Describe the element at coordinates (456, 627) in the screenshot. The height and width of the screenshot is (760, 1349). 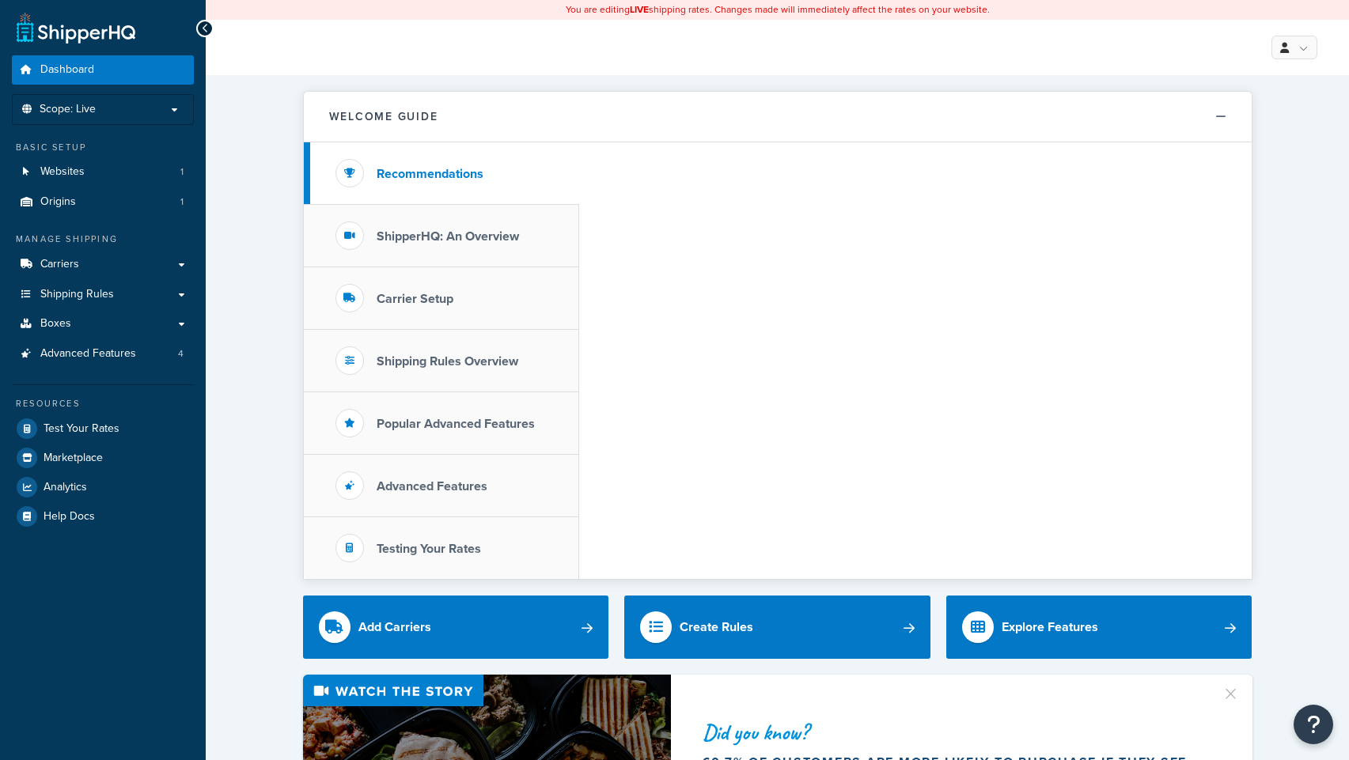
I see `a: Add Carriers` at that location.